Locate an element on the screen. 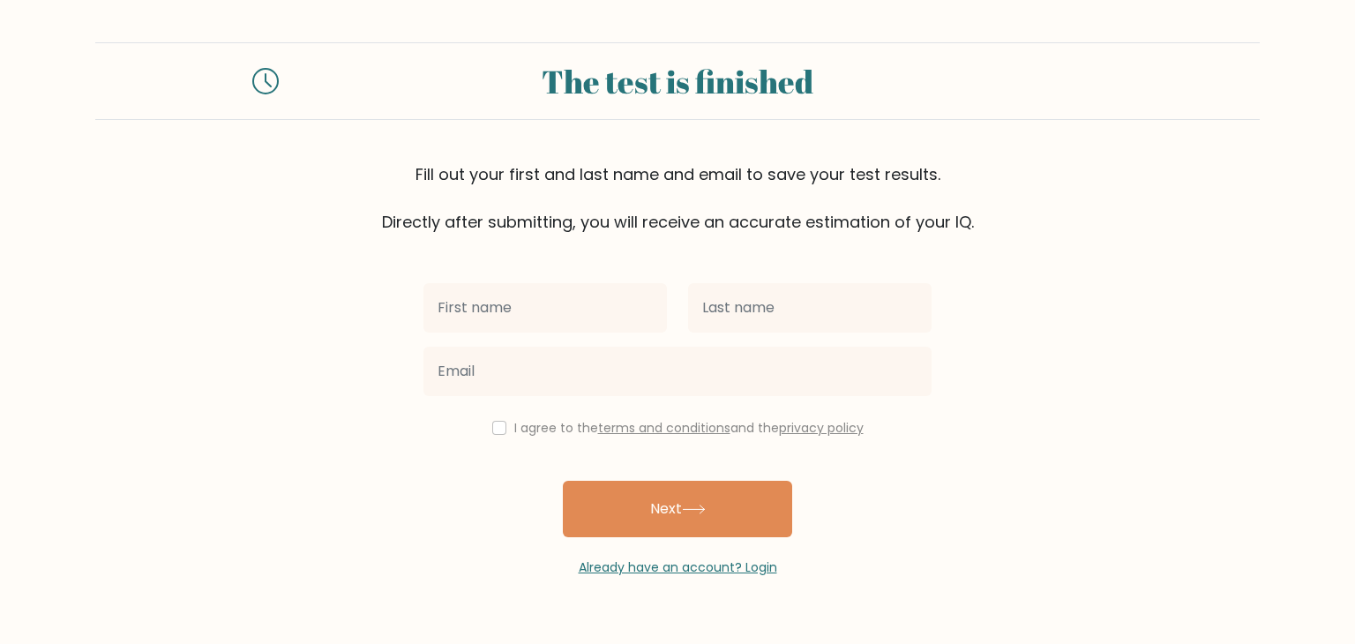  div: Fill out your first and last name and email to save your test results. Directly after submitting,... is located at coordinates (678, 198).